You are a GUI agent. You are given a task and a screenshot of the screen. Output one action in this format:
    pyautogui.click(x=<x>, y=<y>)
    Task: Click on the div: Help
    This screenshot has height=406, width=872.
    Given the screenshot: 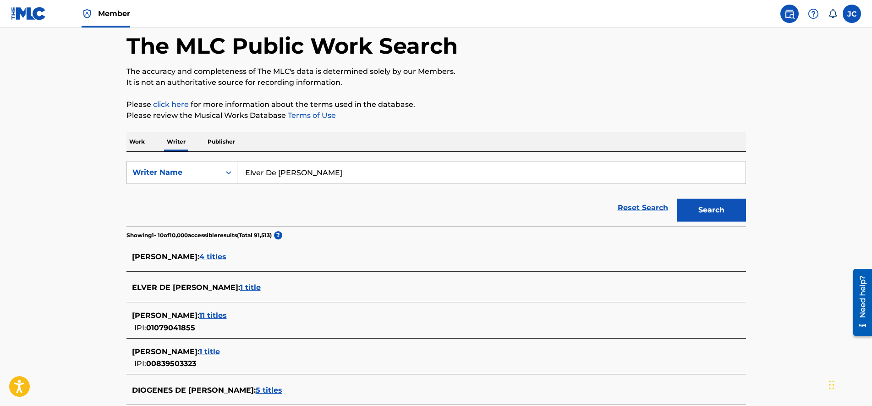 What is the action you would take?
    pyautogui.click(x=813, y=14)
    